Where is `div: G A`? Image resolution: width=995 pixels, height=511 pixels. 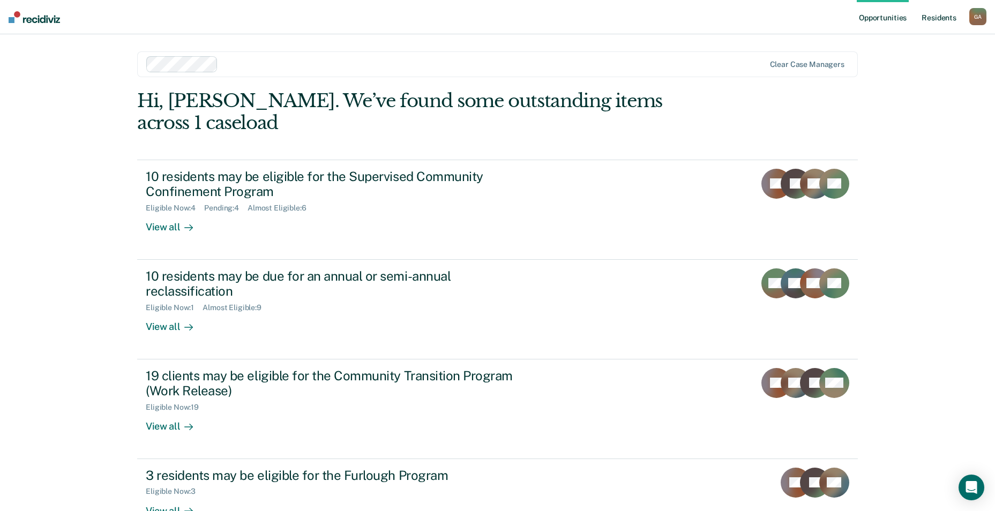 div: G A is located at coordinates (978, 17).